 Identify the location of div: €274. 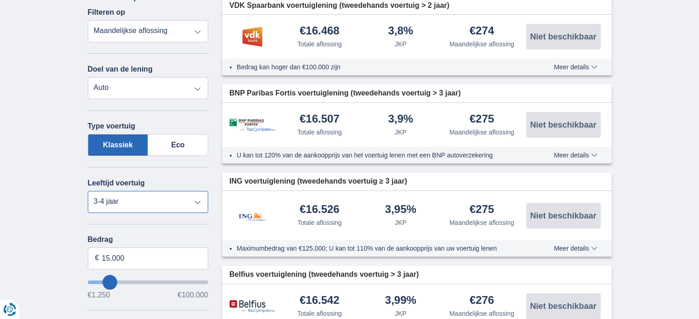
(482, 31).